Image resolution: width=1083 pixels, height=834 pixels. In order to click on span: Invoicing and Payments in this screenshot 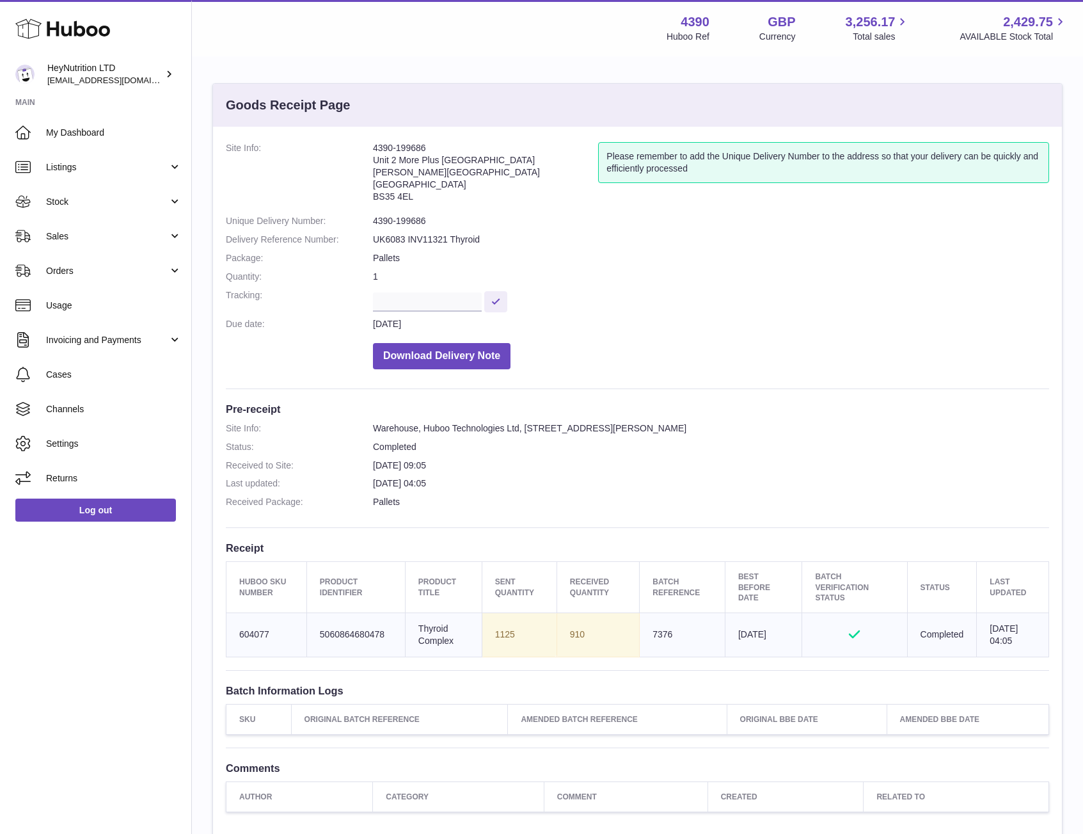, I will do `click(107, 340)`.